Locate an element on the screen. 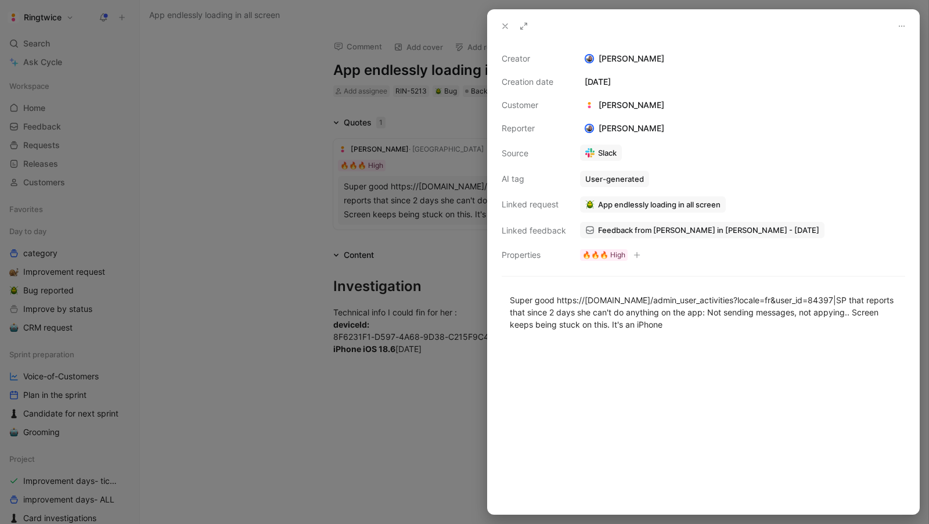  div: Linked feedback is located at coordinates (534, 231).